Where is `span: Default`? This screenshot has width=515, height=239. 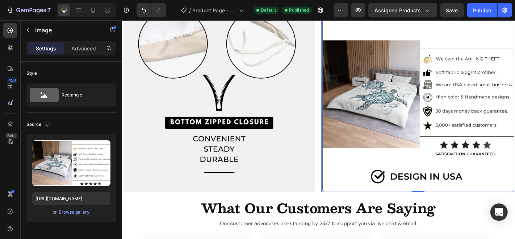 span: Default is located at coordinates (268, 10).